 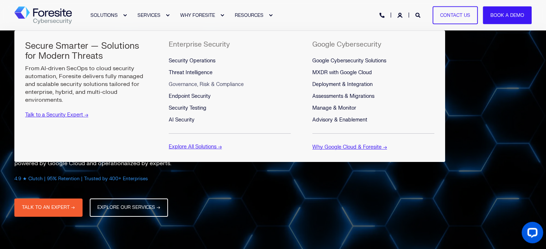 What do you see at coordinates (349, 61) in the screenshot?
I see `span: Google Cybersecurity Solutions` at bounding box center [349, 61].